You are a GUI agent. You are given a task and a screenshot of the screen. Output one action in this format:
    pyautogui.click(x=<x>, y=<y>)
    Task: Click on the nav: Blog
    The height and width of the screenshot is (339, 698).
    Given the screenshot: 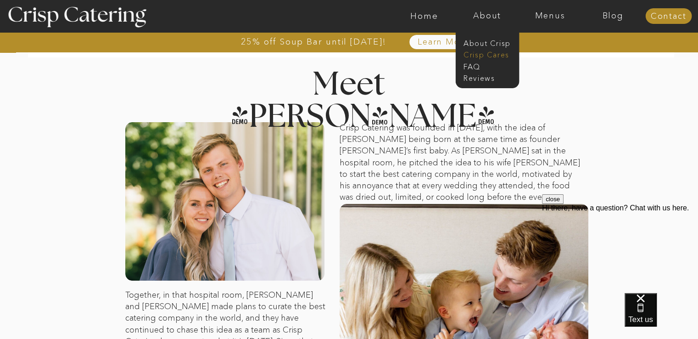 What is the action you would take?
    pyautogui.click(x=612, y=16)
    